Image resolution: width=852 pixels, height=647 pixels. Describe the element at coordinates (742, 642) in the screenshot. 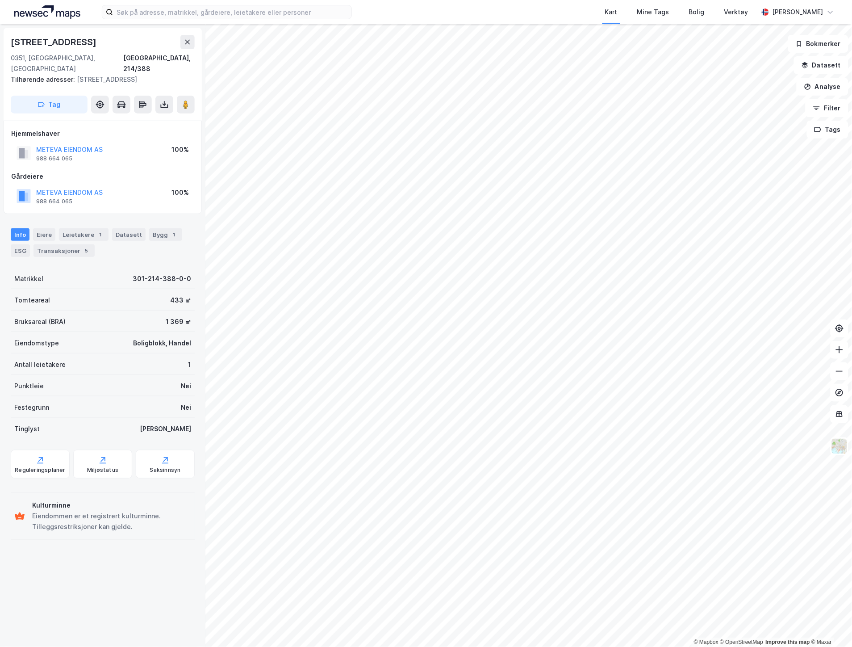

I see `a: OpenStreetMap` at that location.